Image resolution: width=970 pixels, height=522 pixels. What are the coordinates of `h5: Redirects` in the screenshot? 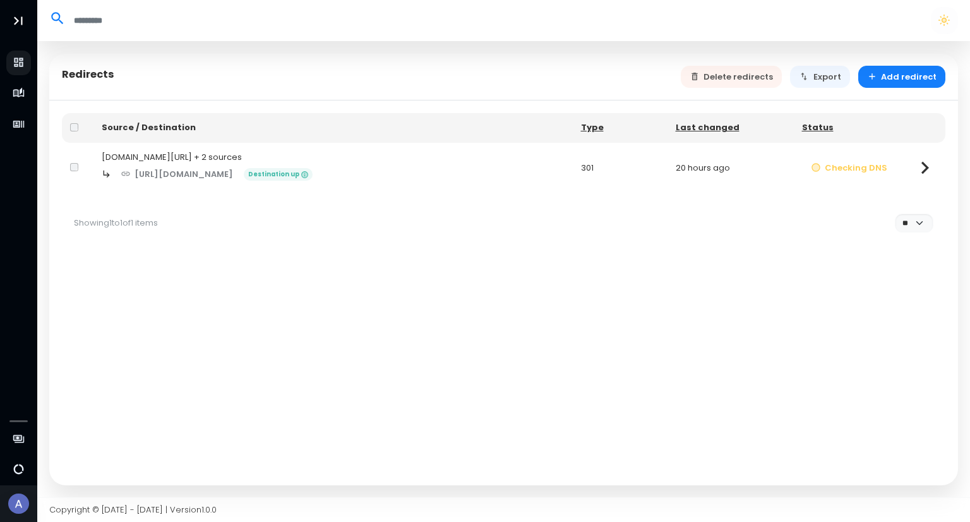 It's located at (88, 75).